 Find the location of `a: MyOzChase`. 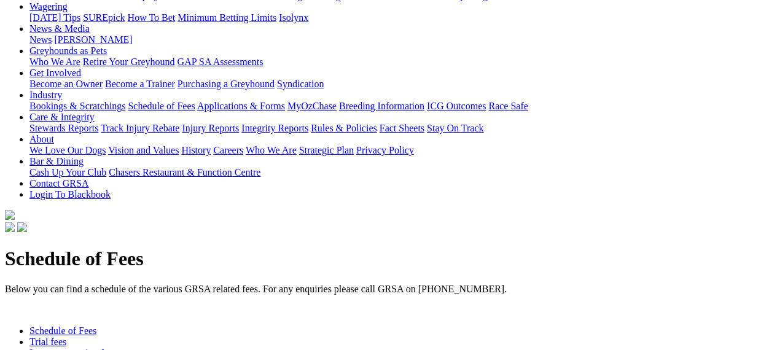

a: MyOzChase is located at coordinates (312, 106).